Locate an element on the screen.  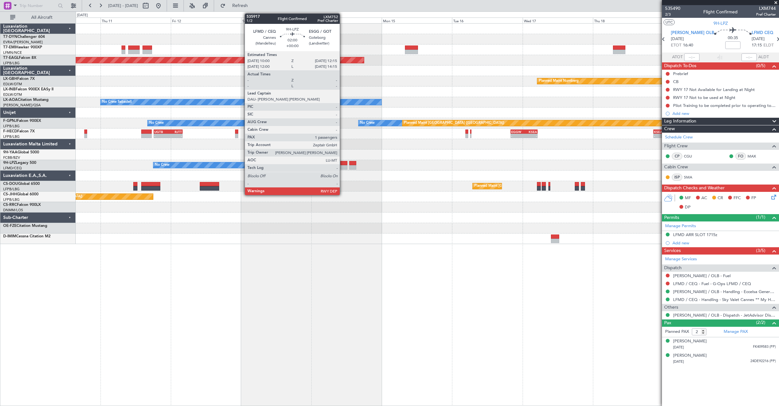
a: CS-RRCFalcon 900LX is located at coordinates (22, 205).